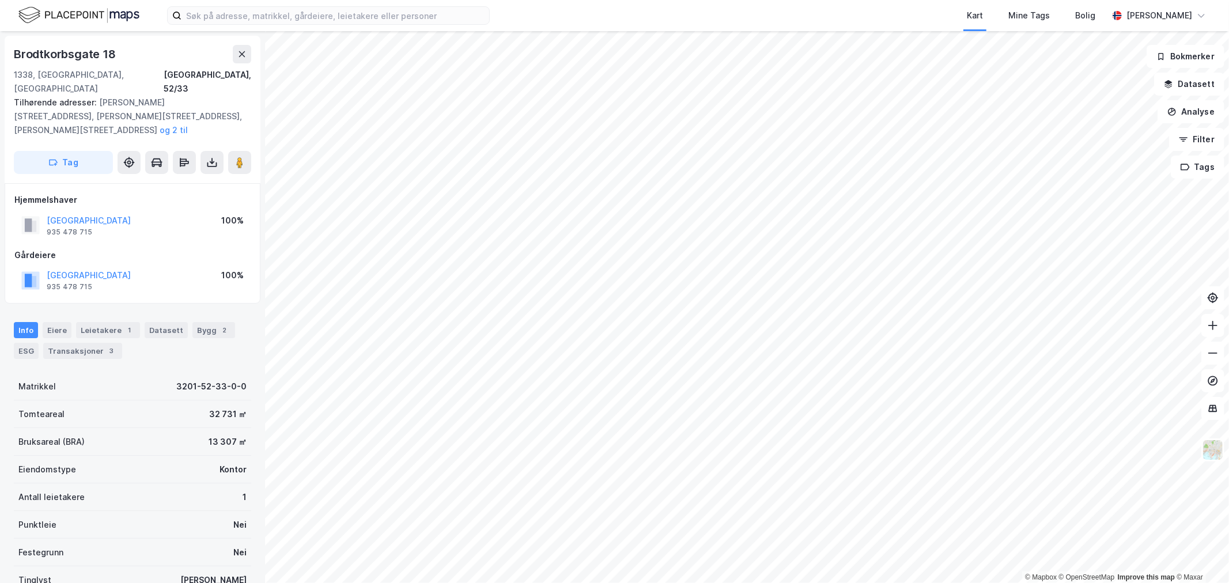 The height and width of the screenshot is (583, 1229). I want to click on div: 2, so click(225, 330).